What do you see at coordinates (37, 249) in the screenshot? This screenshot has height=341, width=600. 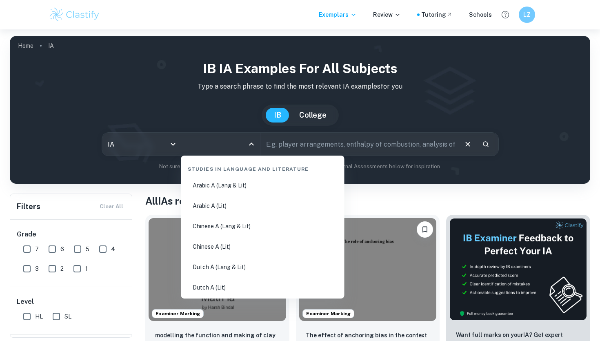 I see `span: 7` at bounding box center [37, 249].